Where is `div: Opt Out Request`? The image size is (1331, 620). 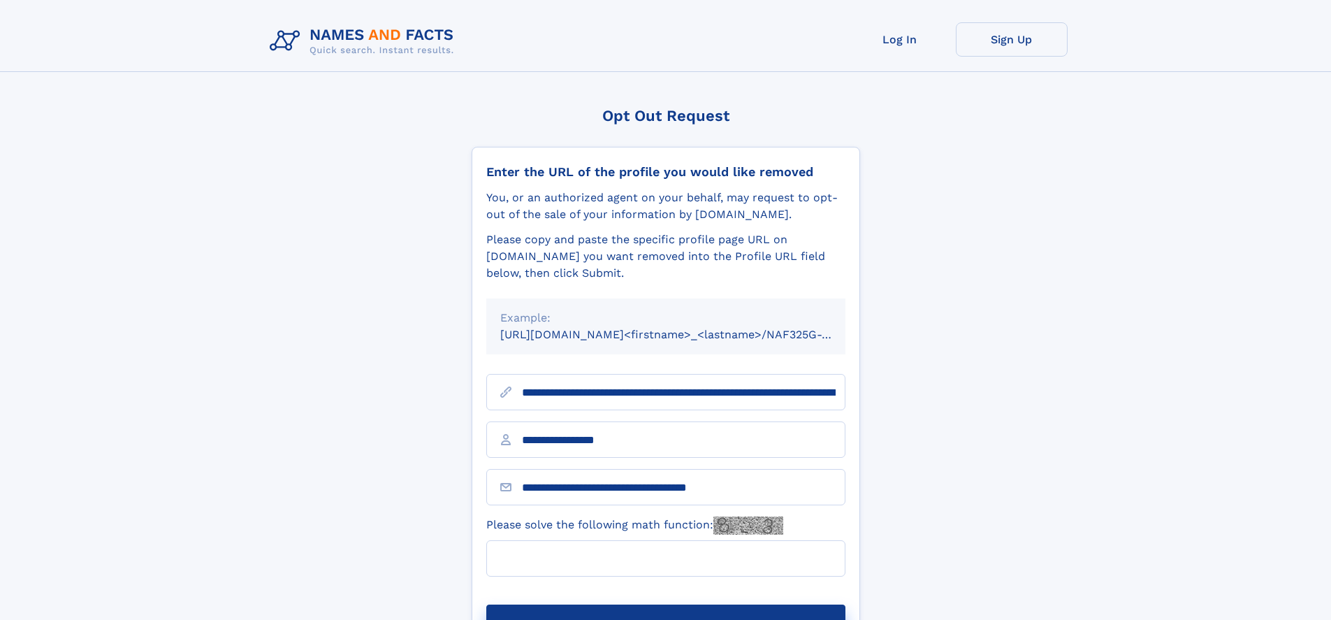
div: Opt Out Request is located at coordinates (666, 115).